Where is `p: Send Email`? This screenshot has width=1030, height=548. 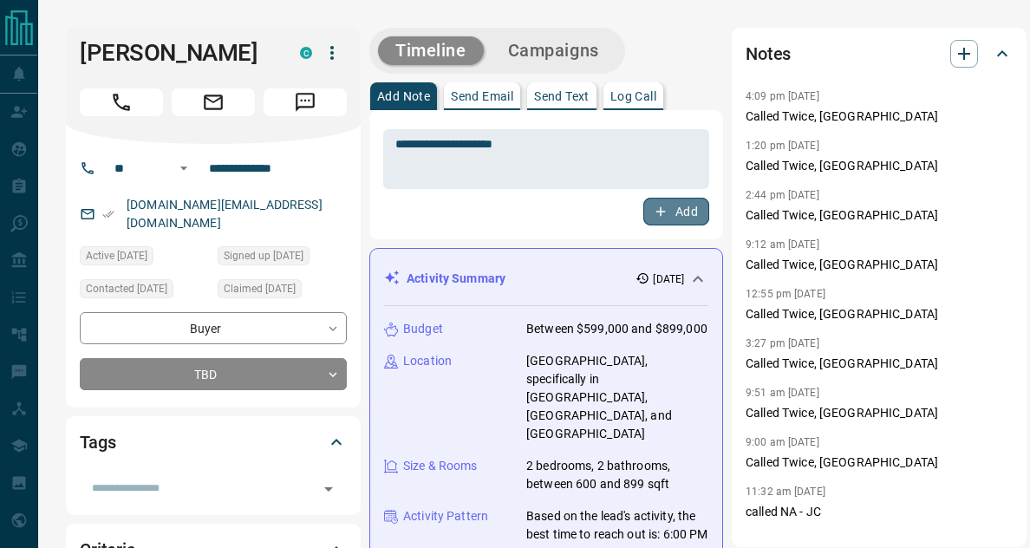
p: Send Email is located at coordinates (482, 96).